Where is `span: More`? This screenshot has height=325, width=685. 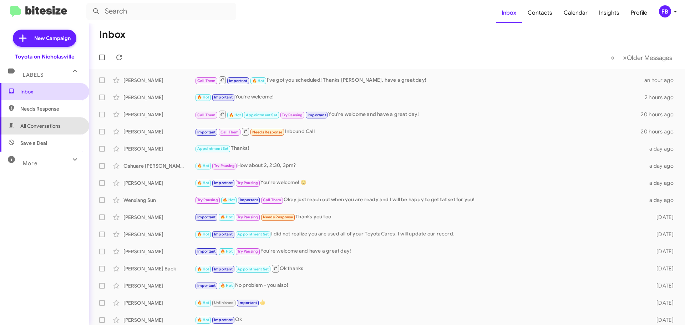
span: More is located at coordinates (30, 163).